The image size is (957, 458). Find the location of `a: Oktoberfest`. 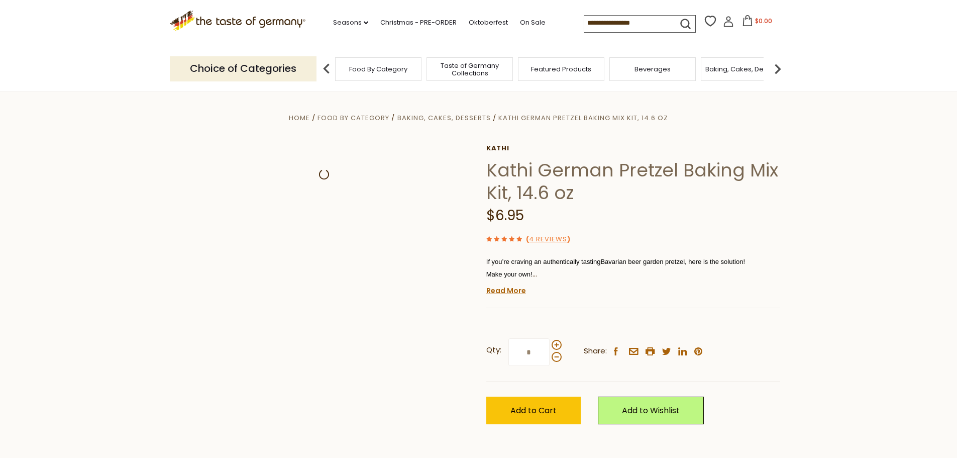

a: Oktoberfest is located at coordinates (488, 23).